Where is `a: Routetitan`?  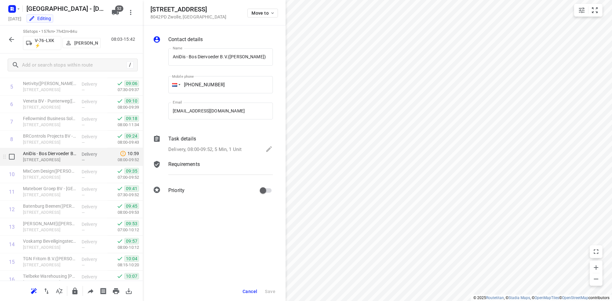
a: Routetitan is located at coordinates (495, 298).